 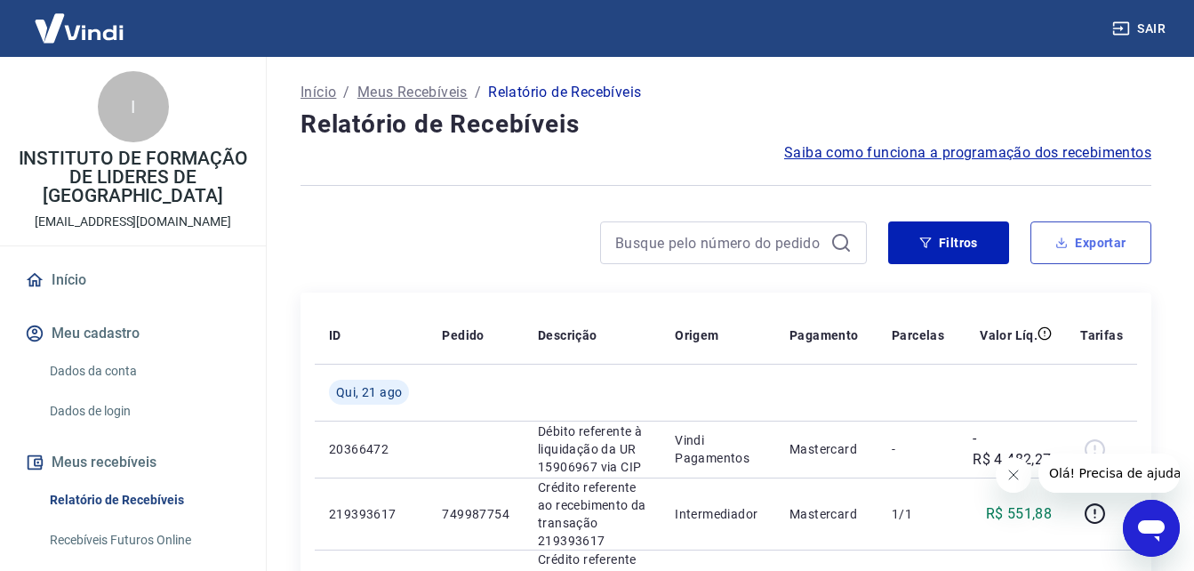 I want to click on p: Descrição, so click(x=567, y=335).